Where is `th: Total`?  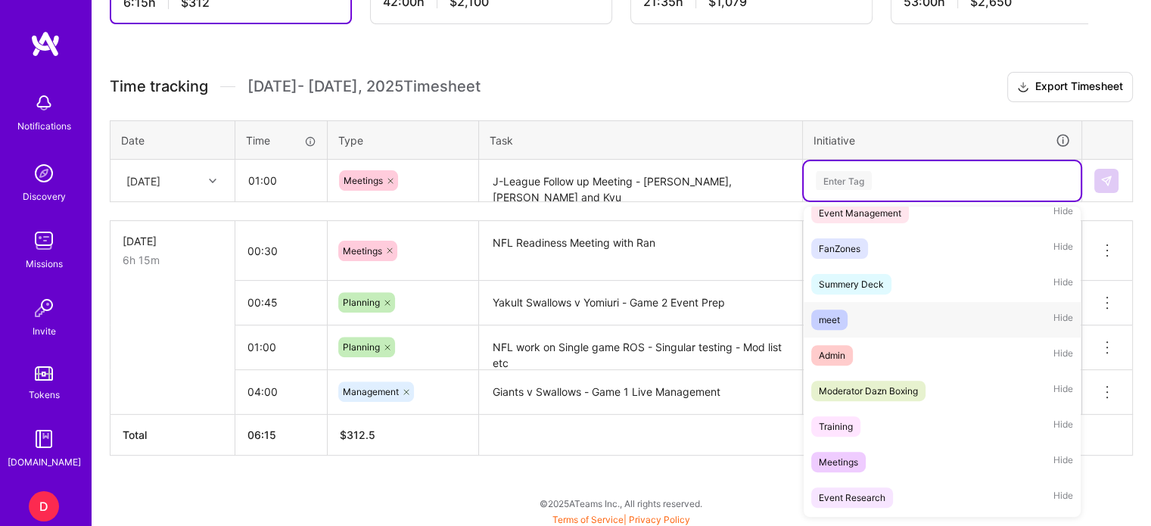 th: Total is located at coordinates (173, 434).